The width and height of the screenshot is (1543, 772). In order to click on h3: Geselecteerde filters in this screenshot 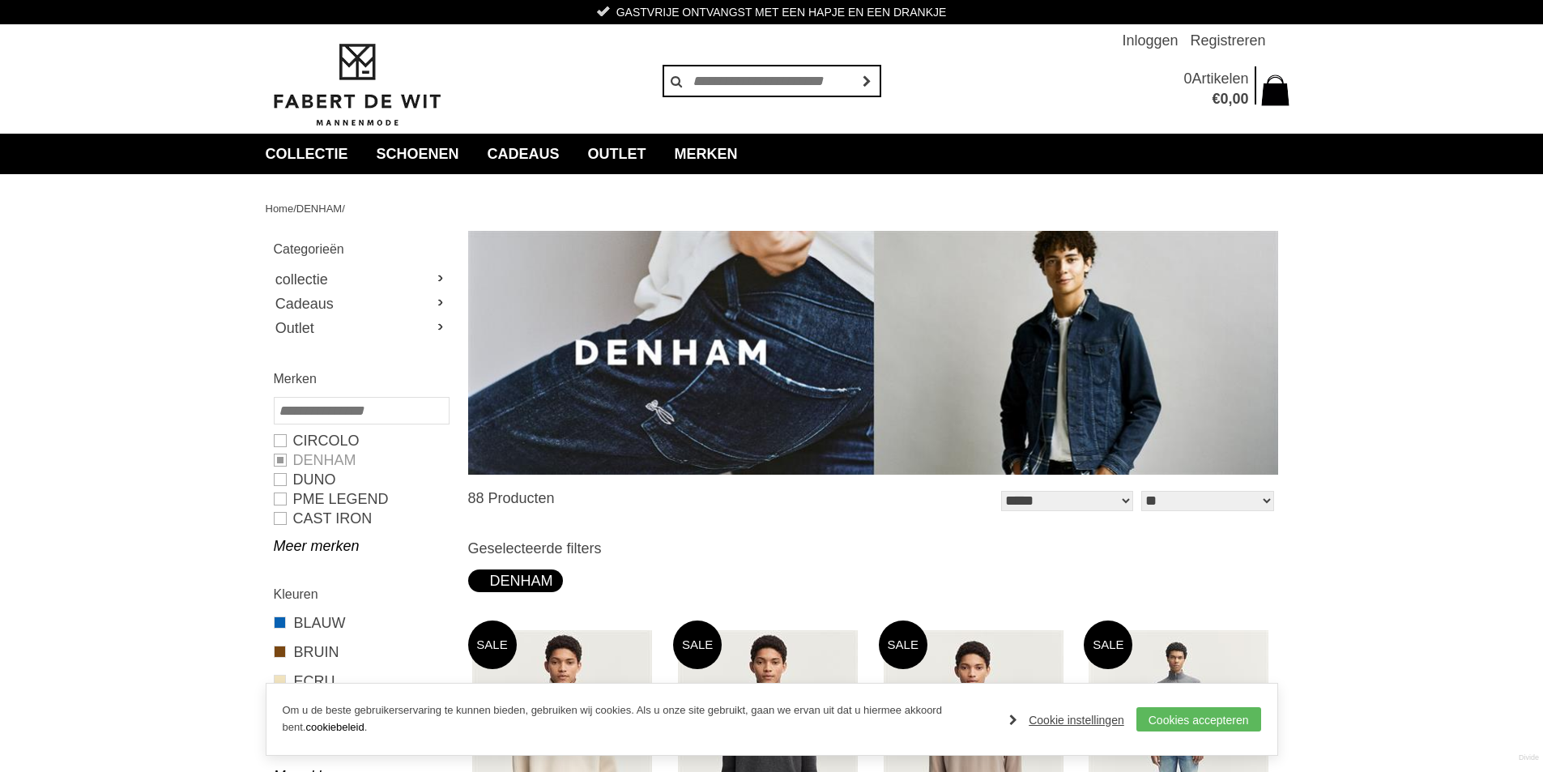, I will do `click(873, 548)`.